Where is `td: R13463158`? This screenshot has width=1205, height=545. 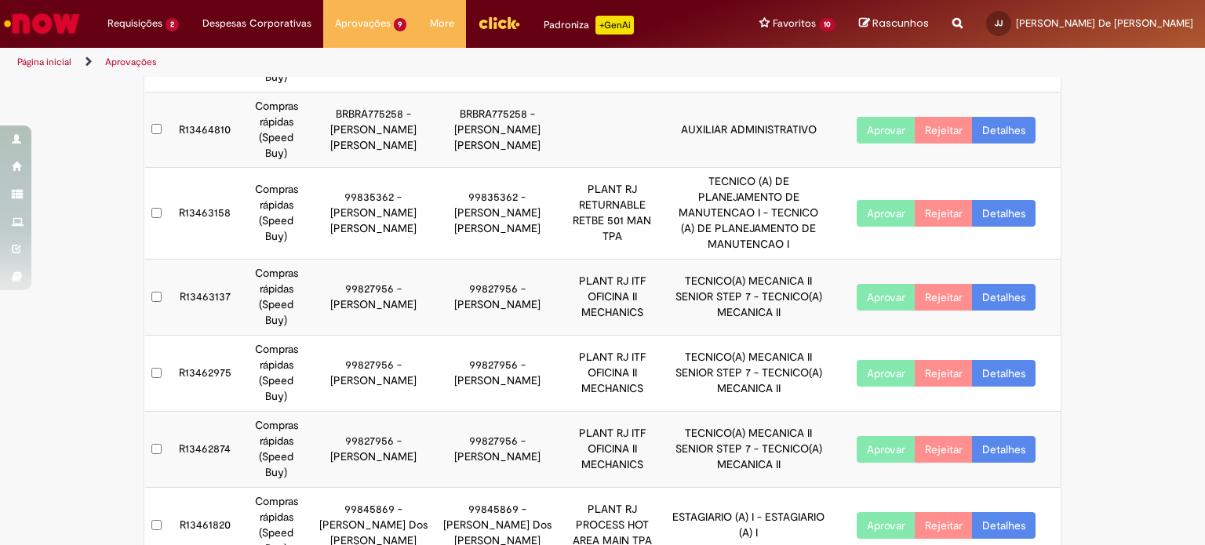
td: R13463158 is located at coordinates (205, 213).